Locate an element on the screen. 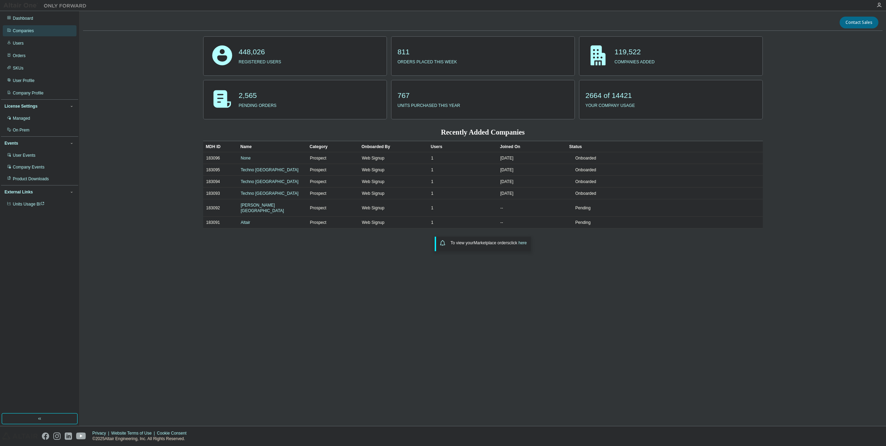 The width and height of the screenshot is (886, 446). div: External Links is located at coordinates (19, 192).